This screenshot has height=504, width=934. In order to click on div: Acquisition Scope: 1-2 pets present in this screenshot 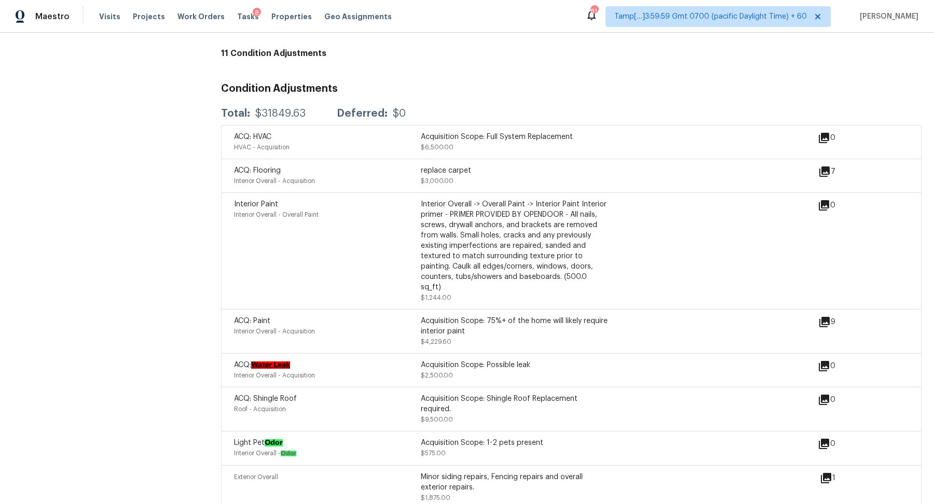, I will do `click(514, 443)`.